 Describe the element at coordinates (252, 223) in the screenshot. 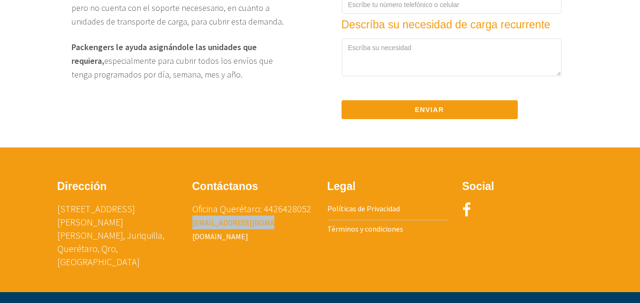

I see `p: Oficina Querétaro: 4426428052` at that location.